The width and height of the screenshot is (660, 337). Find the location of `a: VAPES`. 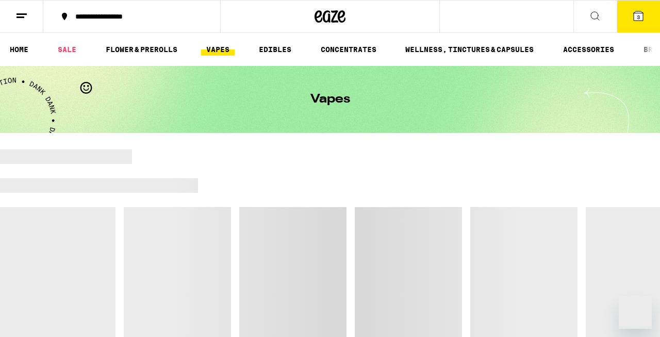

a: VAPES is located at coordinates (218, 49).